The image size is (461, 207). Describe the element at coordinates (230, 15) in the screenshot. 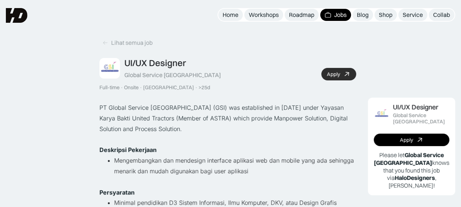

I see `a: Home` at that location.